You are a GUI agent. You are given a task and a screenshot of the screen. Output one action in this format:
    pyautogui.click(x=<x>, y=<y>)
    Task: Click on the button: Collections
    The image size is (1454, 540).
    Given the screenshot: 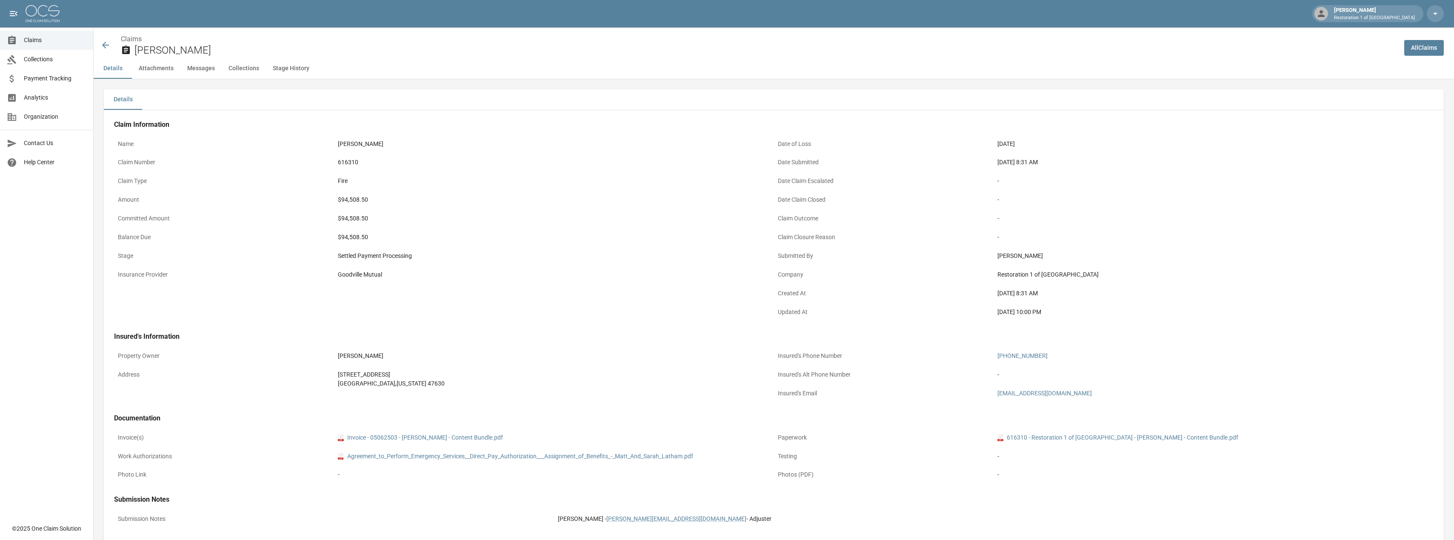 What is the action you would take?
    pyautogui.click(x=244, y=69)
    